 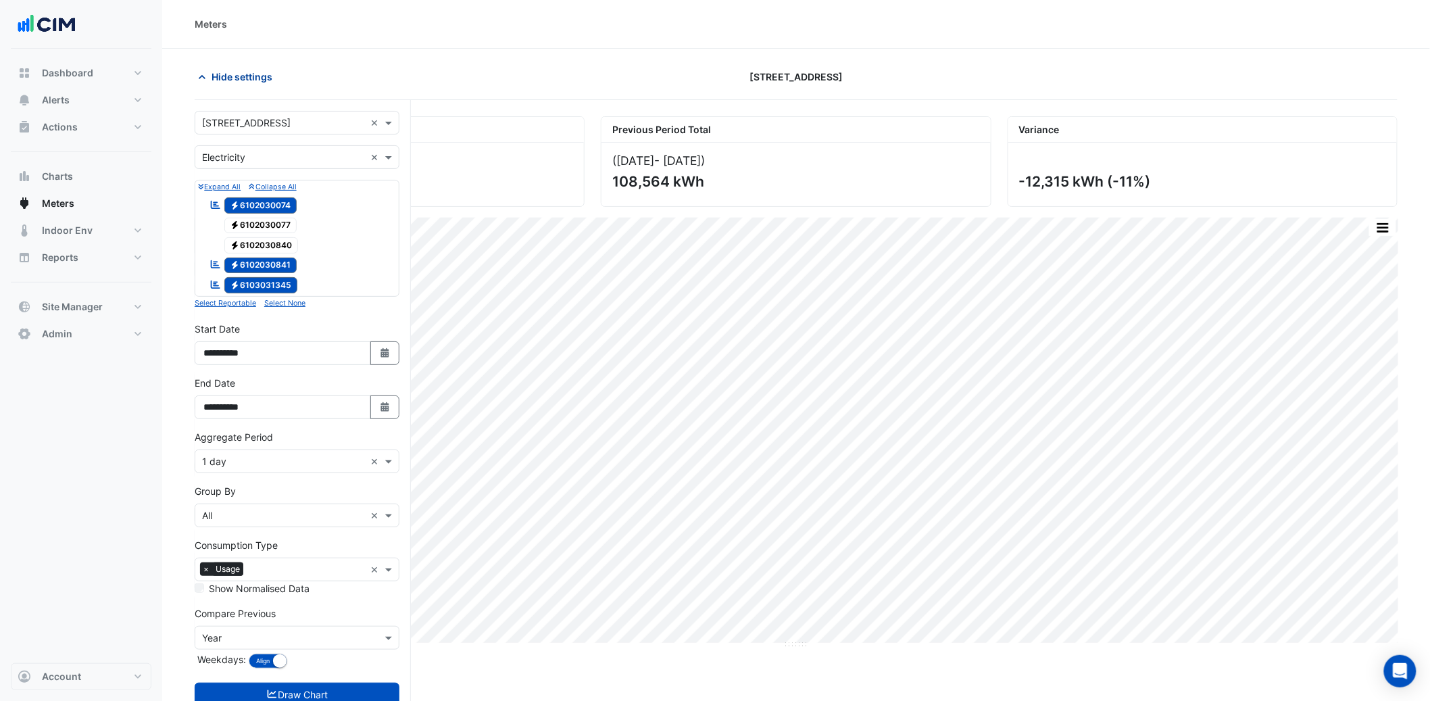 What do you see at coordinates (225, 303) in the screenshot?
I see `button: Select Reportable` at bounding box center [225, 303].